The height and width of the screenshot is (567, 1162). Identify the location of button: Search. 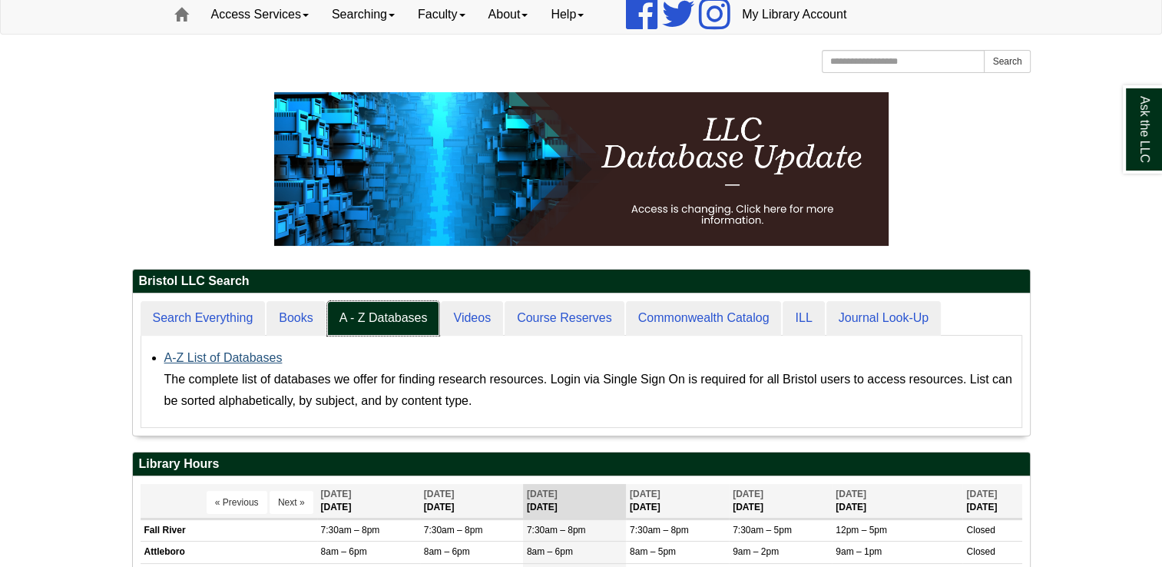
(1007, 61).